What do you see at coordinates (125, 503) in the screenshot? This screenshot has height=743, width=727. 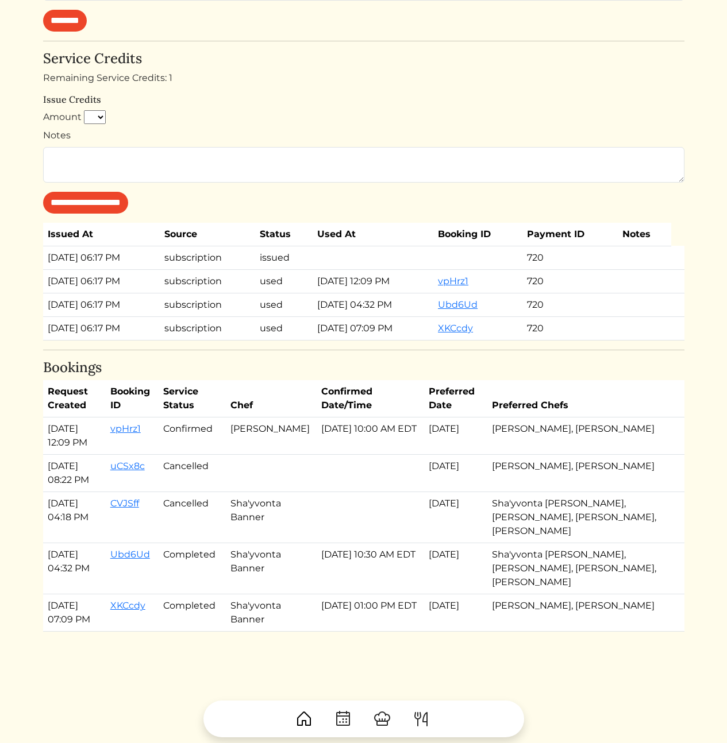 I see `a: CVJSff` at bounding box center [125, 503].